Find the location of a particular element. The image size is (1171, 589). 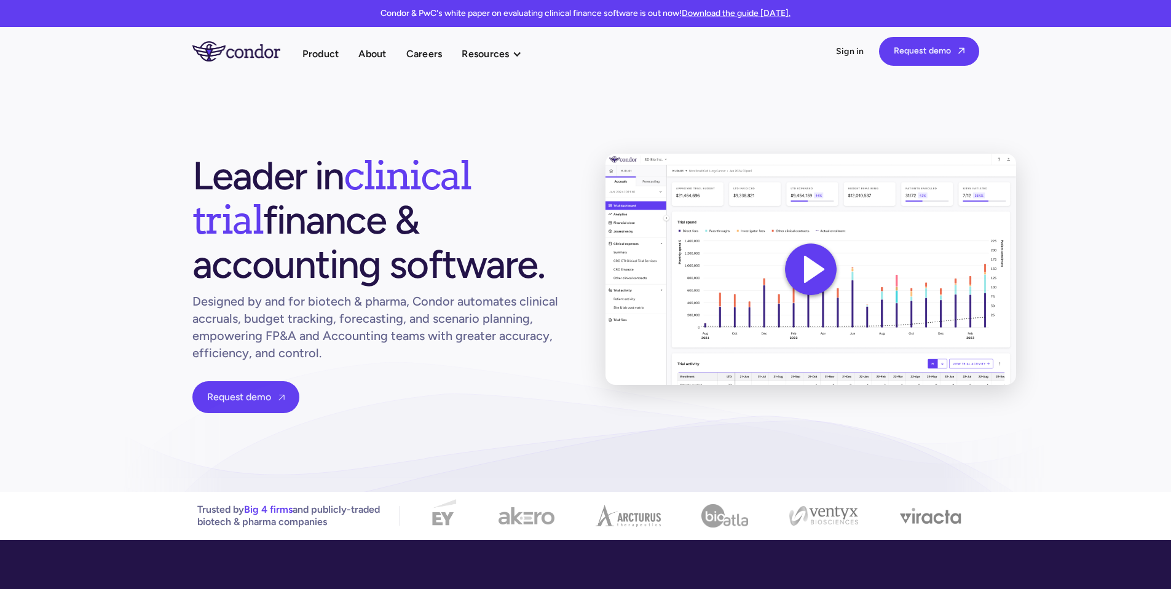

span: clinical trial is located at coordinates (331, 197).